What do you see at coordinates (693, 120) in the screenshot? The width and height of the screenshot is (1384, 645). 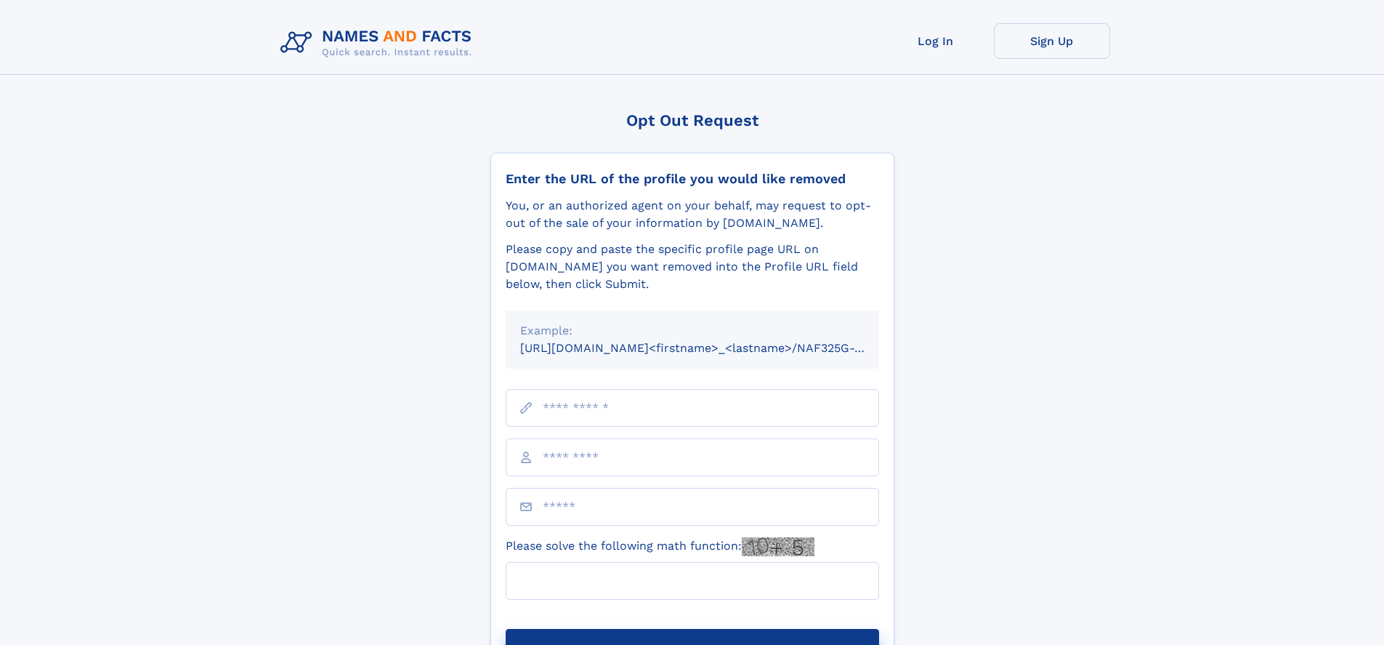 I see `div: Opt Out Request` at bounding box center [693, 120].